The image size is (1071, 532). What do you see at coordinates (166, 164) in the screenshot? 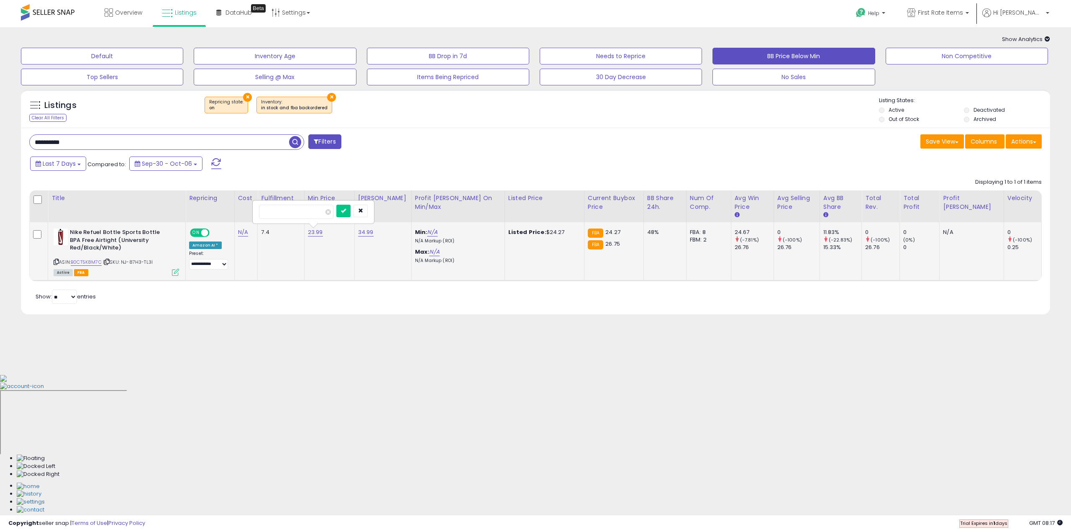
I see `button: Sep-30 - Oct-06` at bounding box center [166, 164].